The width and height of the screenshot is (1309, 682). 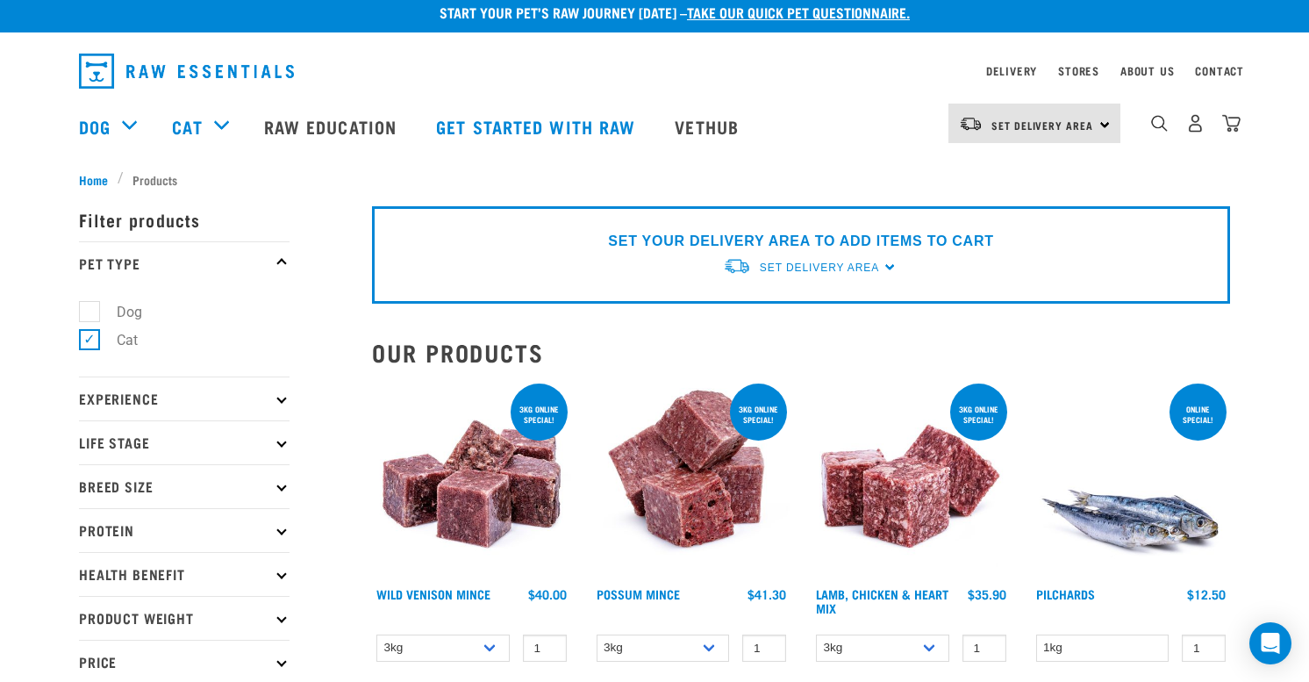 What do you see at coordinates (987, 594) in the screenshot?
I see `div: $35.90` at bounding box center [987, 594].